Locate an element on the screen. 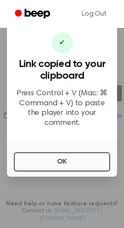 The image size is (124, 228). h3: Link copied to your clipboard is located at coordinates (62, 70).